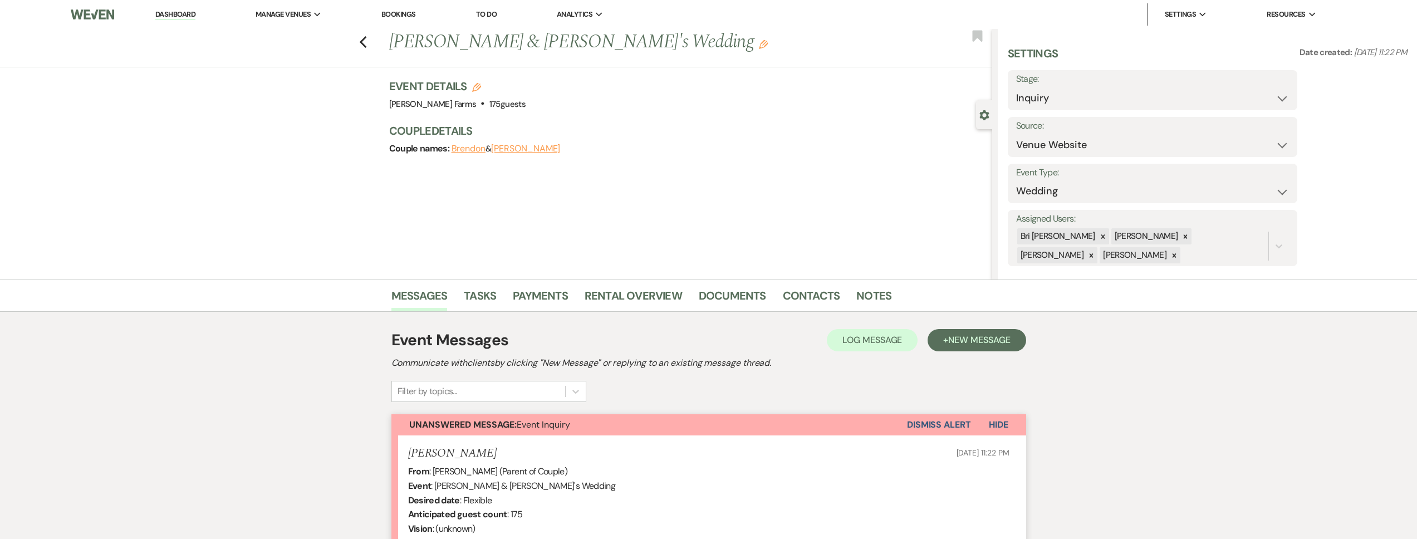 This screenshot has width=1417, height=539. What do you see at coordinates (1327, 52) in the screenshot?
I see `span: Date created:` at bounding box center [1327, 52].